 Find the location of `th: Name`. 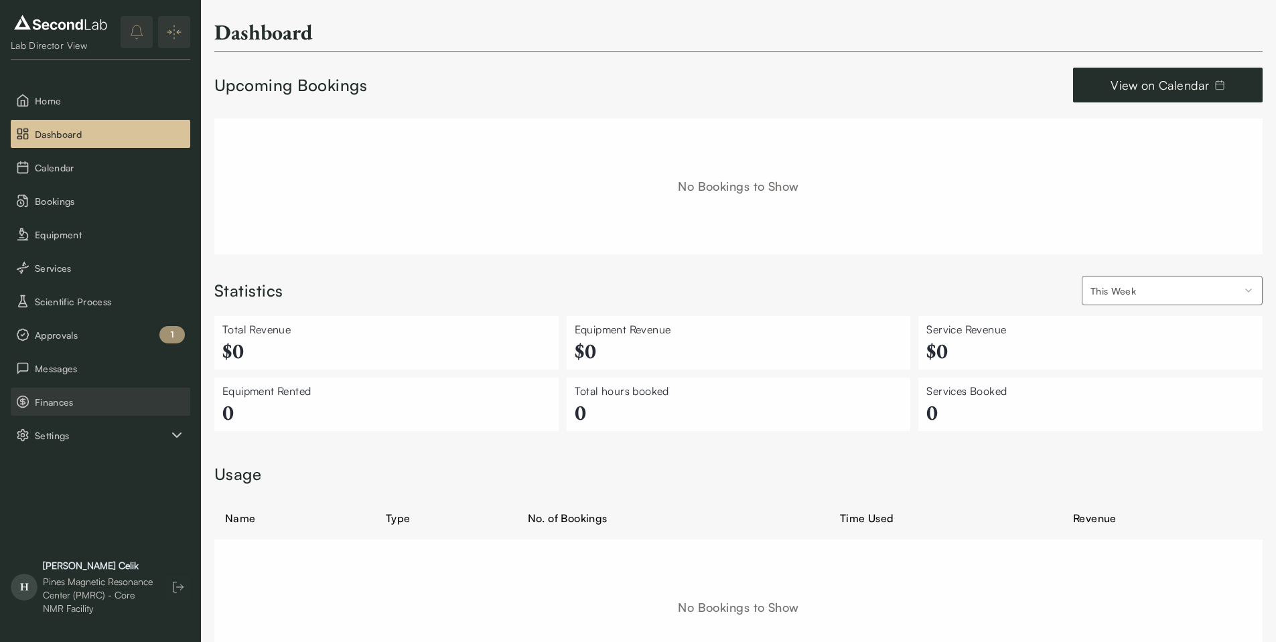

th: Name is located at coordinates (295, 518).